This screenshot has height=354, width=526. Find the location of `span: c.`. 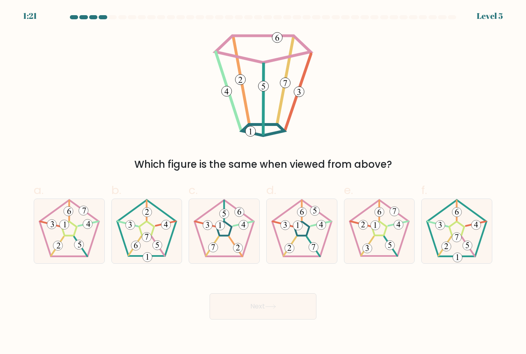

span: c. is located at coordinates (193, 190).